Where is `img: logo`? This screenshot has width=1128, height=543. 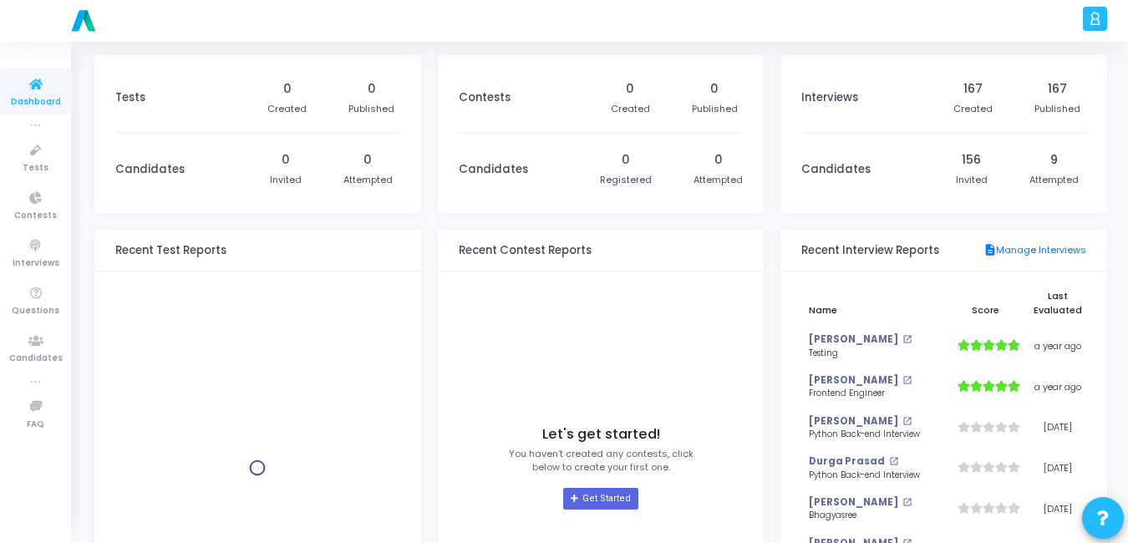 img: logo is located at coordinates (84, 21).